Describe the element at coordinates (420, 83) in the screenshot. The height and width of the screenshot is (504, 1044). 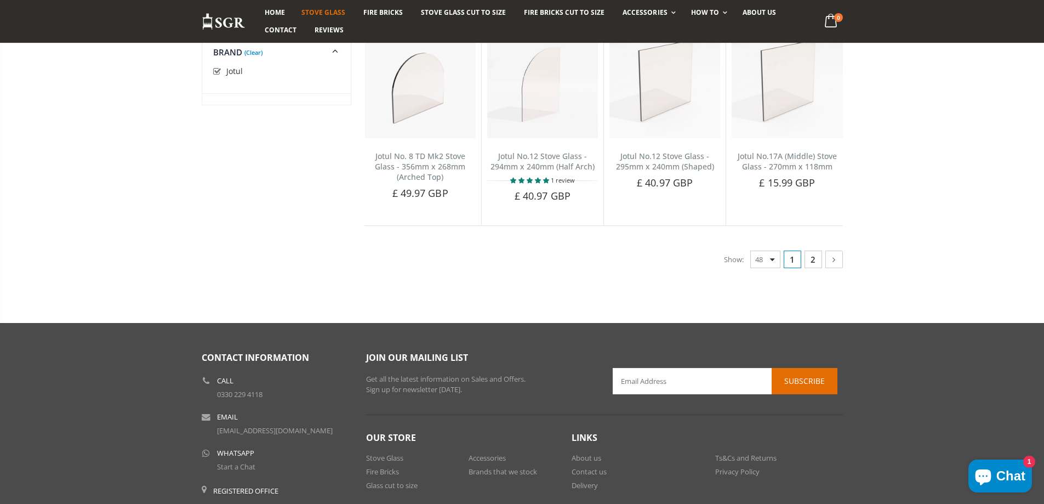
I see `img: Jotul No. 8 TD Mk2 arched top stove glass` at that location.